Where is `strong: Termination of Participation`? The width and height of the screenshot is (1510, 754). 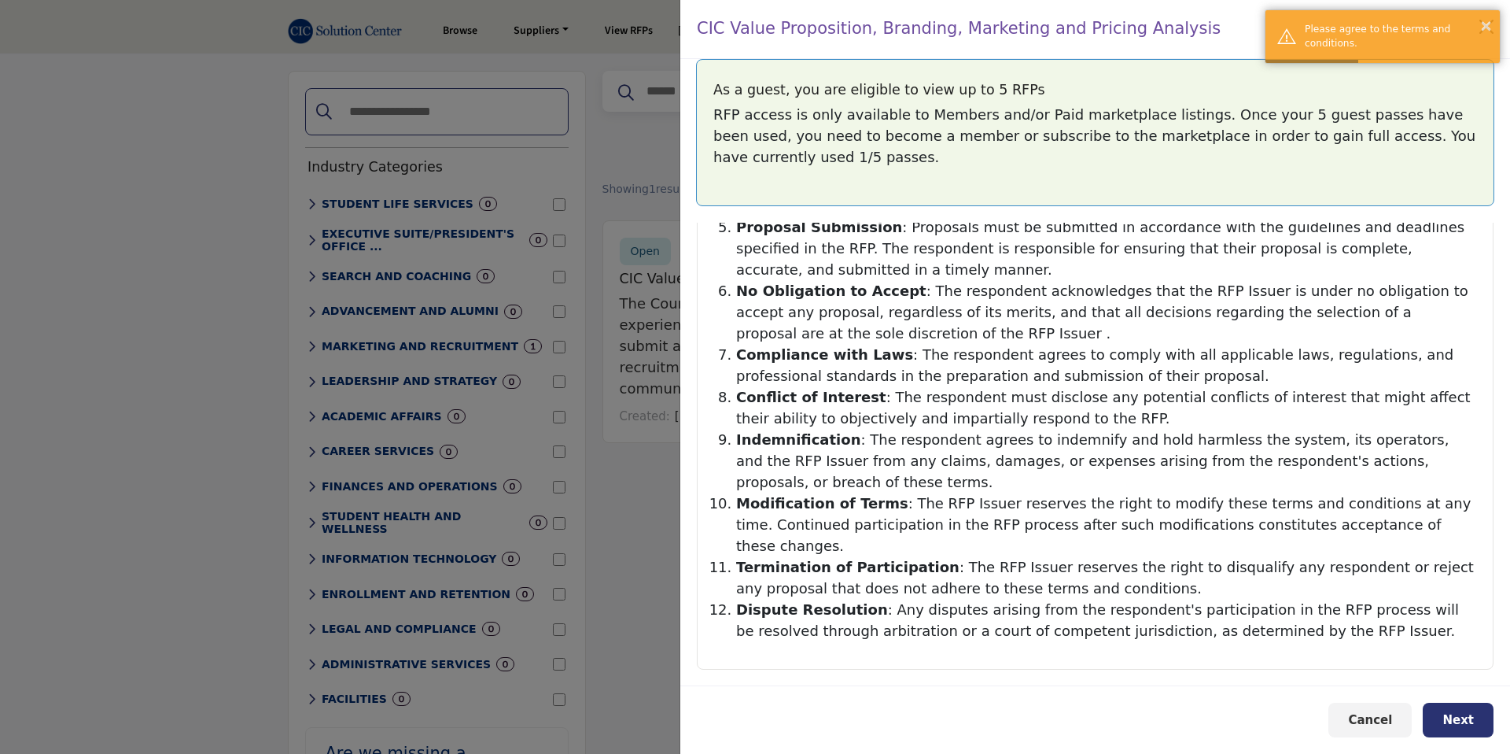 strong: Termination of Participation is located at coordinates (848, 566).